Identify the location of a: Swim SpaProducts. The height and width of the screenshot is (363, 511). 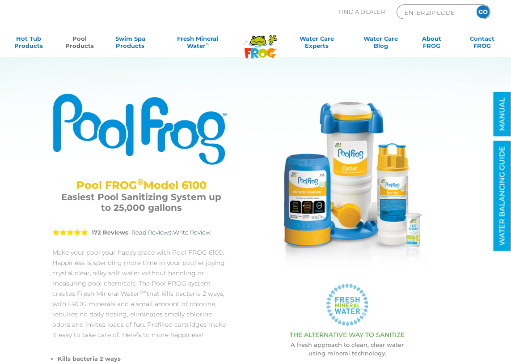
(130, 44).